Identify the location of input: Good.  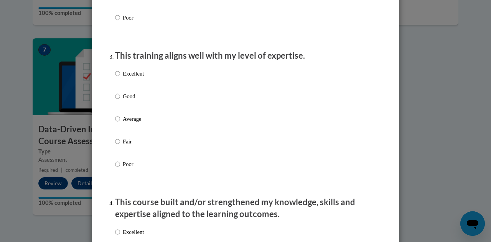
(117, 96).